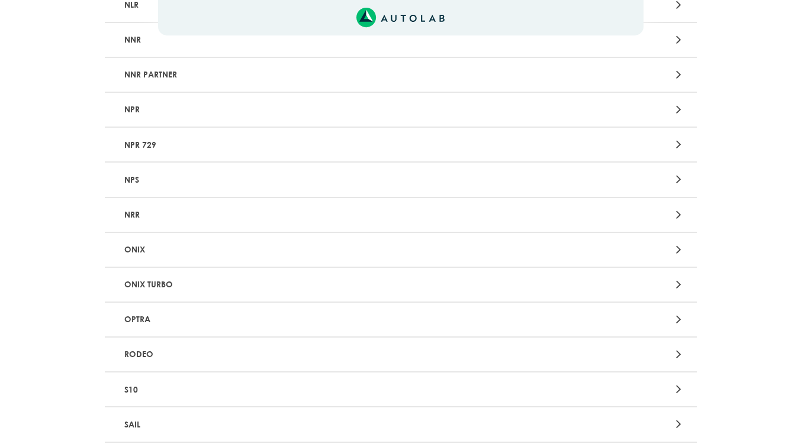  I want to click on p: S10, so click(304, 389).